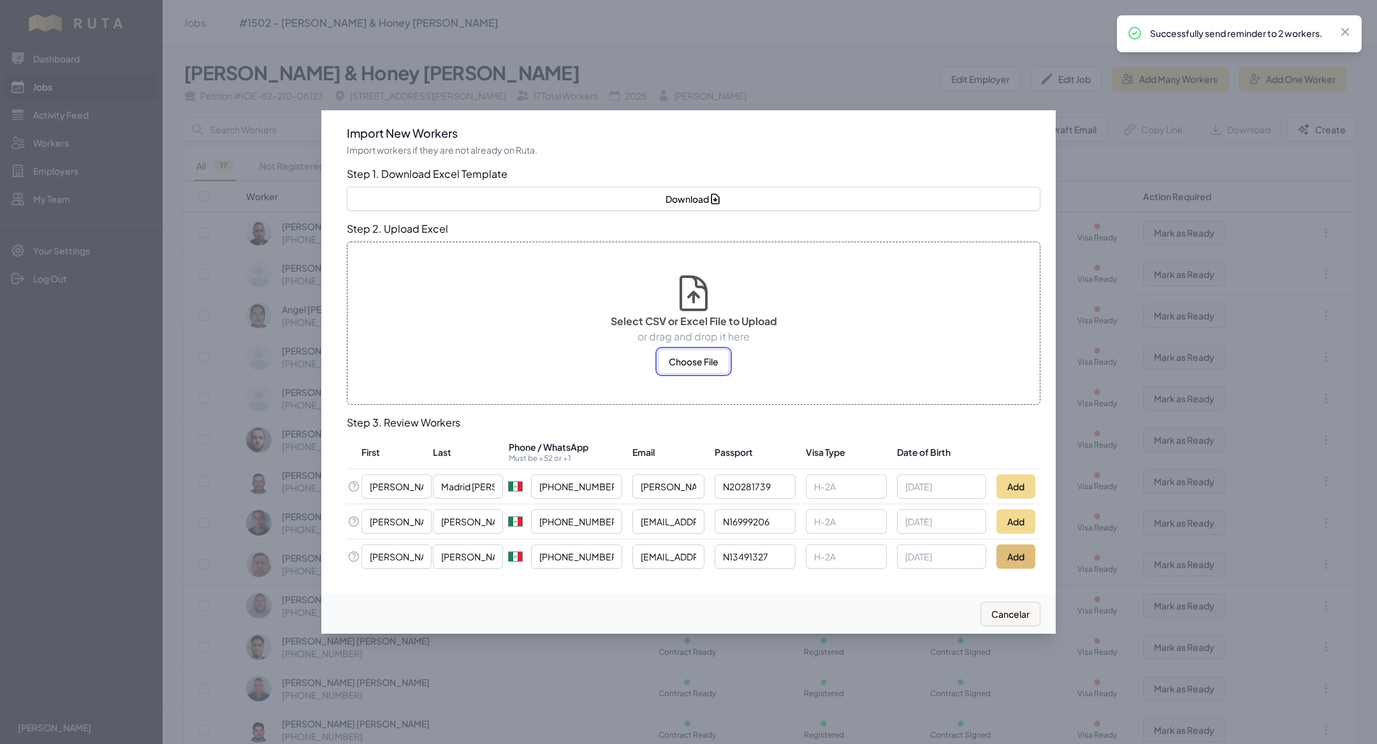 The width and height of the screenshot is (1377, 744). Describe the element at coordinates (397, 452) in the screenshot. I see `th: First` at that location.